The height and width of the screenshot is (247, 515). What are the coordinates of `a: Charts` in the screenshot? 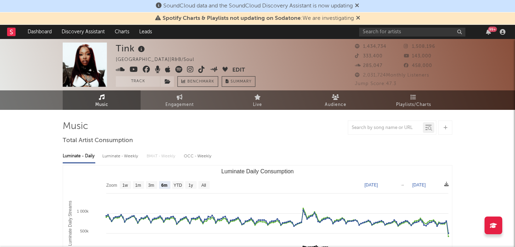 It's located at (122, 32).